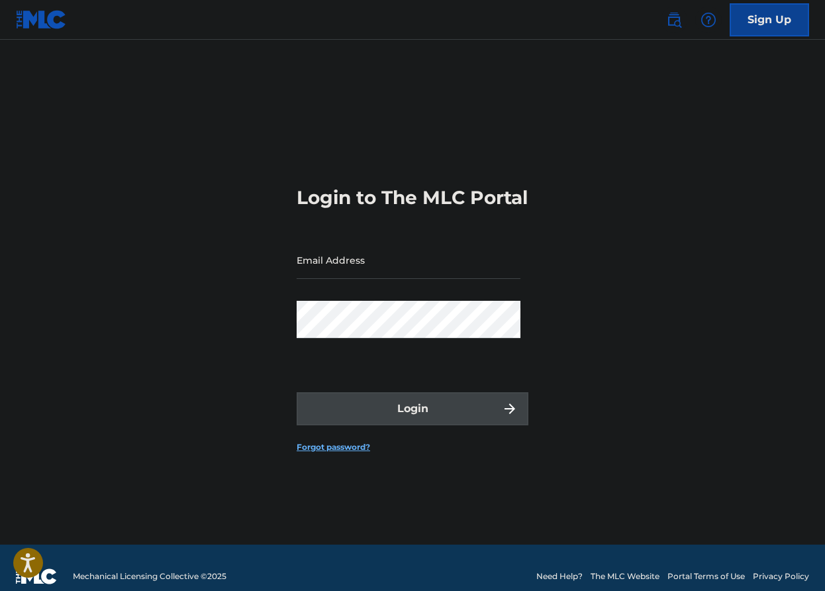 The height and width of the screenshot is (591, 825). I want to click on a: Sign Up, so click(770, 20).